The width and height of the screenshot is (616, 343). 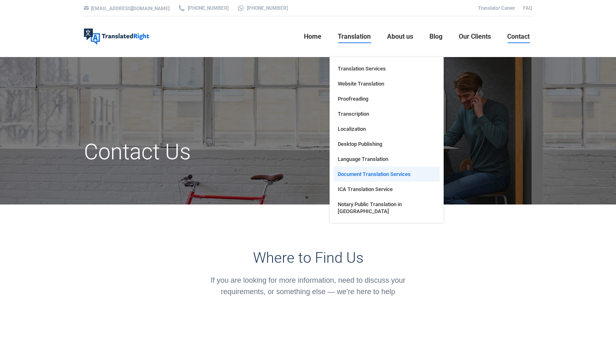 I want to click on a: Translation, so click(x=354, y=37).